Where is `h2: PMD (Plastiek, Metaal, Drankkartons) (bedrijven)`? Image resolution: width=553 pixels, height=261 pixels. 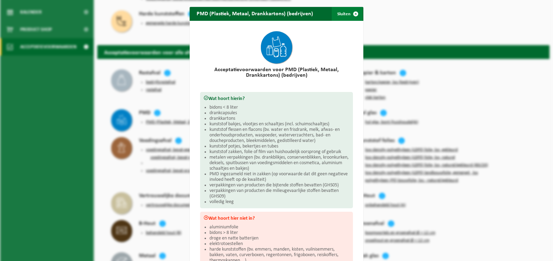 h2: PMD (Plastiek, Metaal, Drankkartons) (bedrijven) is located at coordinates (255, 14).